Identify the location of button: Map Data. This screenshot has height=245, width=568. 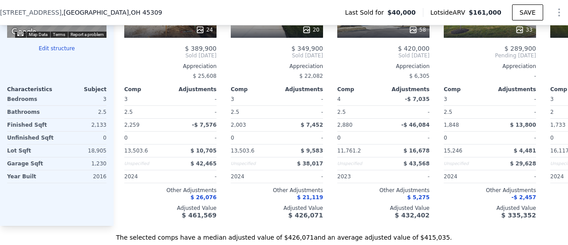
(38, 35).